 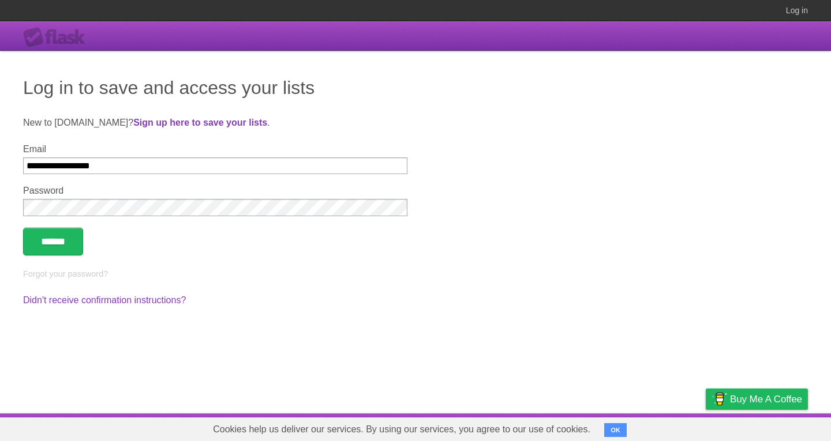 I want to click on a: Buy me a coffee, so click(x=756, y=399).